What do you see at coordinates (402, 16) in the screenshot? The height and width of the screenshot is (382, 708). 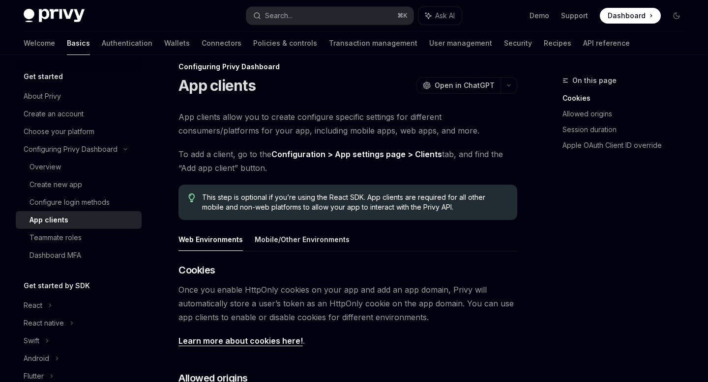 I see `span: ⌘ K` at bounding box center [402, 16].